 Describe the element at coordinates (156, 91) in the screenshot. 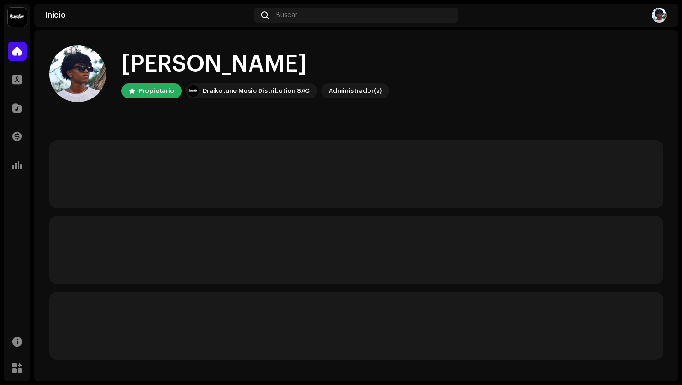

I see `div: Propietario` at that location.